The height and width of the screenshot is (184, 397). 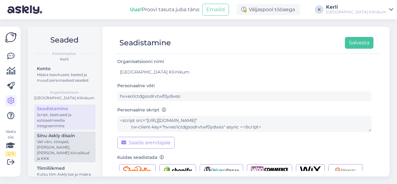 I want to click on img: Magento, so click(x=345, y=170).